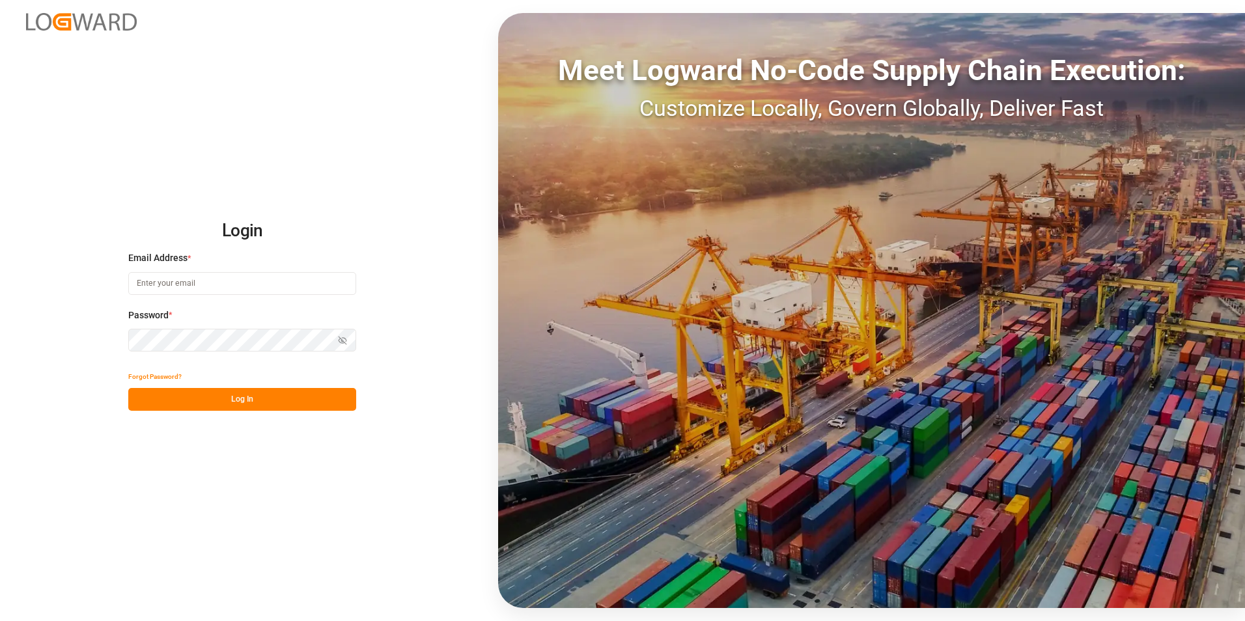 The image size is (1245, 621). Describe the element at coordinates (872, 70) in the screenshot. I see `div: Meet Logward No-Code Supply Chain Execution:` at that location.